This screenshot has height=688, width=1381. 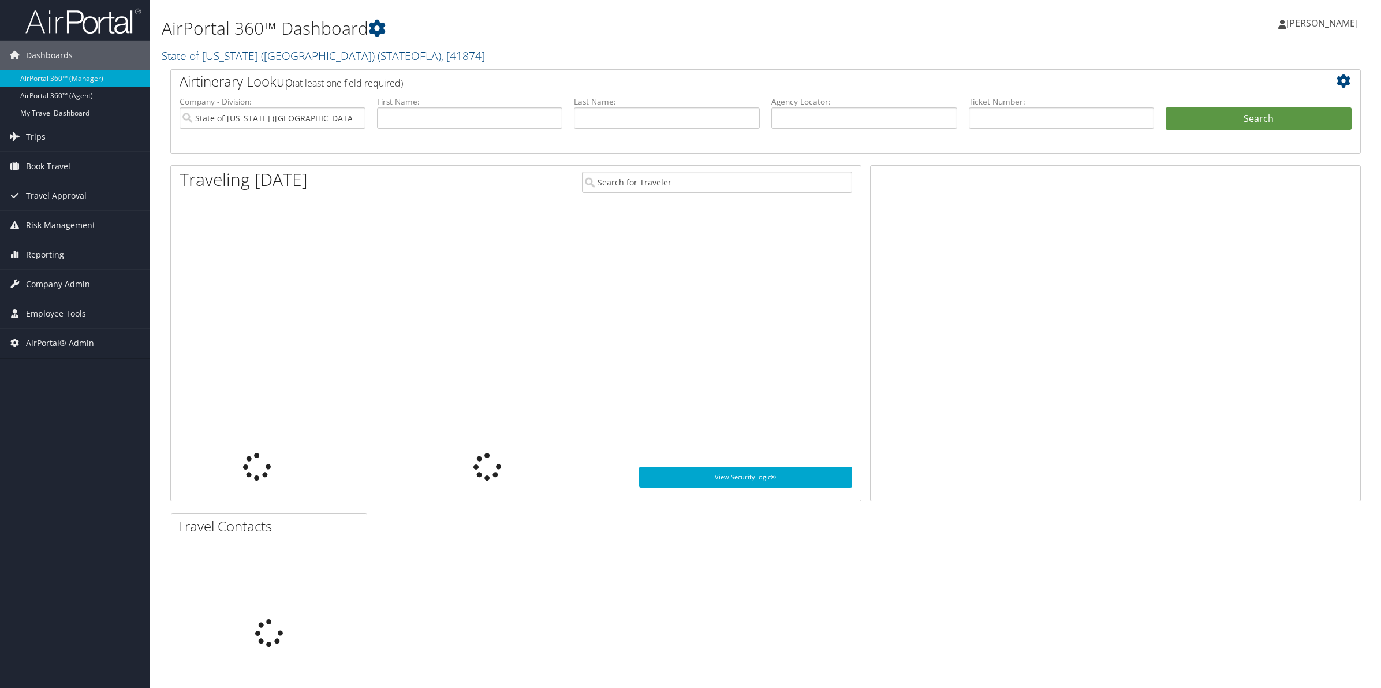 What do you see at coordinates (1259, 119) in the screenshot?
I see `button: Search` at bounding box center [1259, 119].